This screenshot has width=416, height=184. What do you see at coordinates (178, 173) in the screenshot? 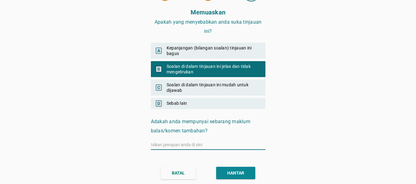
I see `div: BATAL` at bounding box center [178, 173].